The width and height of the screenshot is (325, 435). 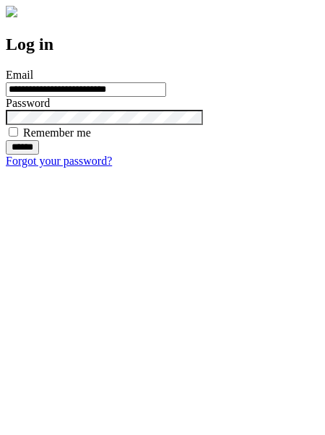 What do you see at coordinates (57, 132) in the screenshot?
I see `label: Remember me` at bounding box center [57, 132].